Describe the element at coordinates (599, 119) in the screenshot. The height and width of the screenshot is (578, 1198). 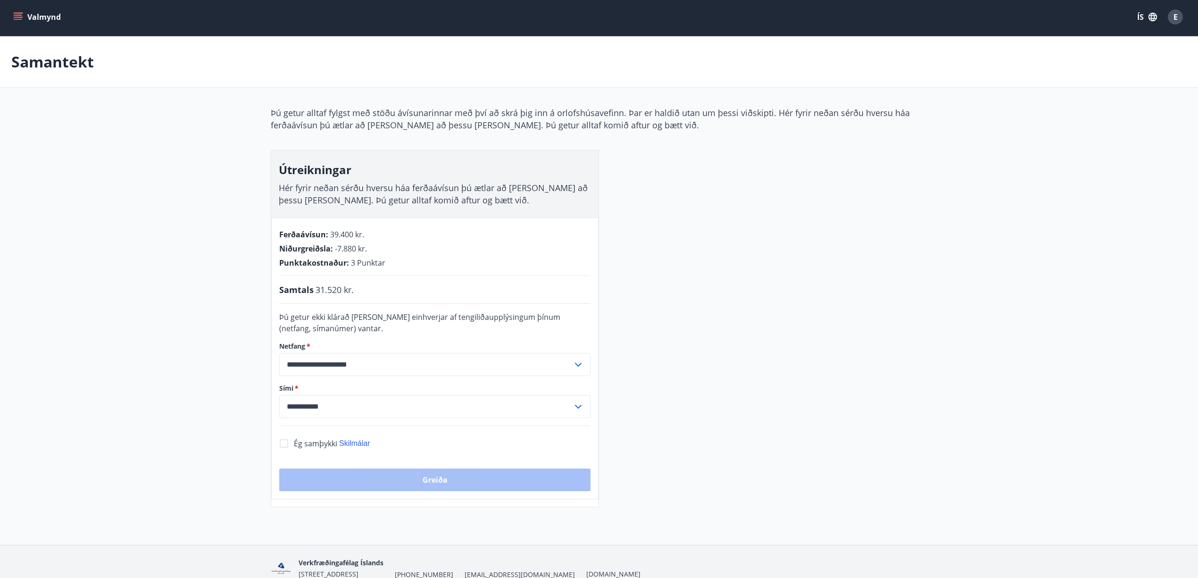
I see `p: Þú getur alltaf fylgst með stöðu ávísunarinnar með því að skrá þig inn á orlofshúsavefinn. Þar er...` at that location.